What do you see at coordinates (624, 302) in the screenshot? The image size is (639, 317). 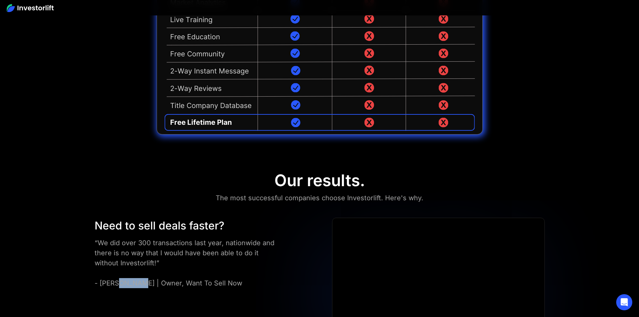 I see `div: Open Intercom Messenger` at bounding box center [624, 302].